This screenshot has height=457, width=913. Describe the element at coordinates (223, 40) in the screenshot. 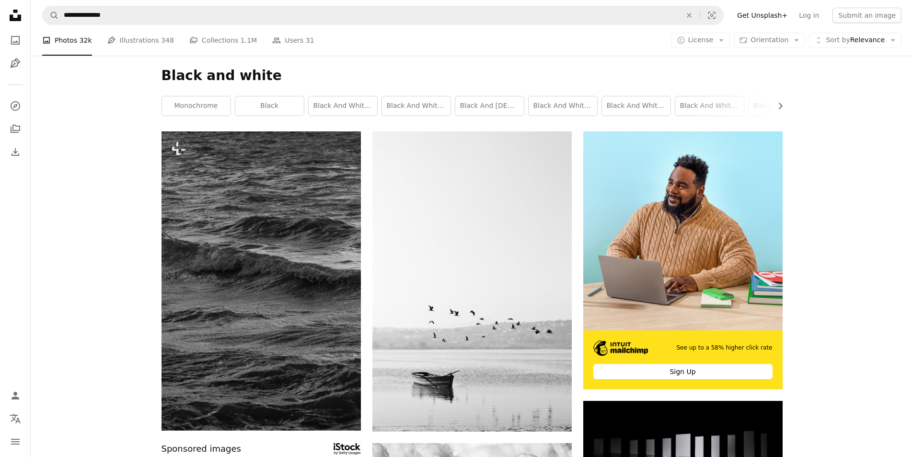

I see `a: Collections 1.1M` at that location.